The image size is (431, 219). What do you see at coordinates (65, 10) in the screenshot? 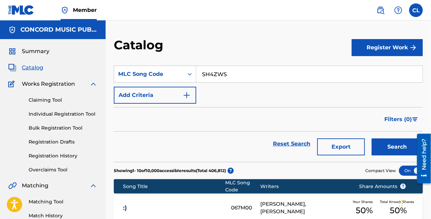
I see `img: Top Rightsholder` at bounding box center [65, 10].